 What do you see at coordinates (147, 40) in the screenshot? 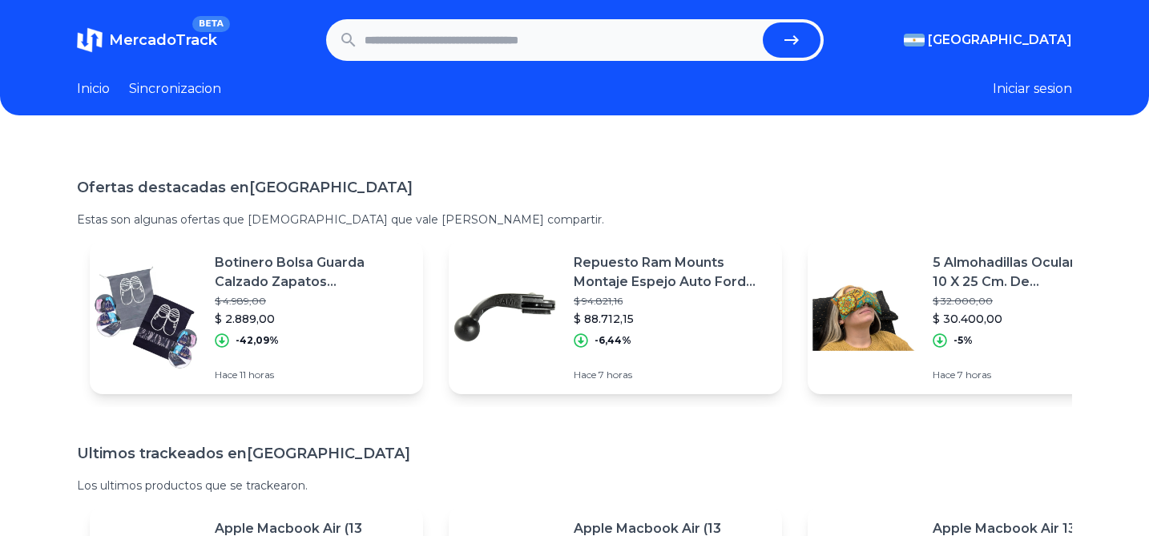
I see `a: MercadoTrackBETA` at bounding box center [147, 40].